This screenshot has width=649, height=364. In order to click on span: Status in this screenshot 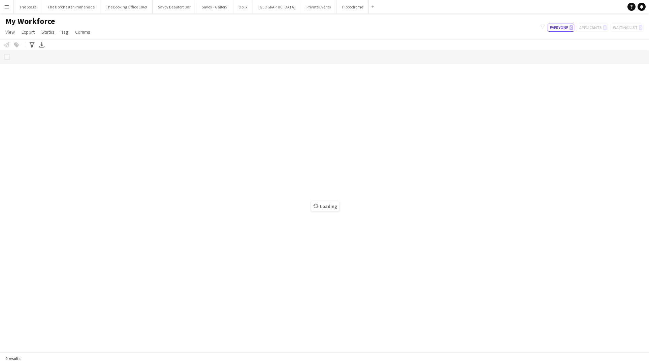, I will do `click(48, 32)`.